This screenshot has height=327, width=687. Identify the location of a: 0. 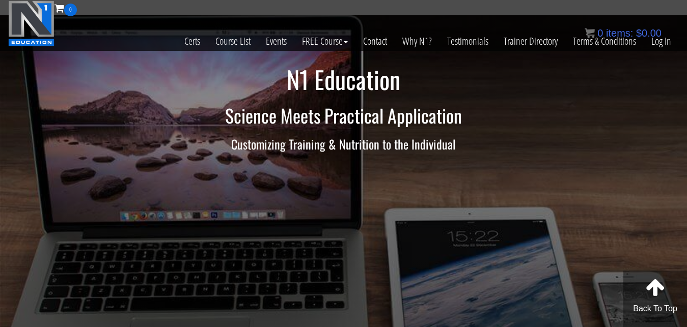
(66, 8).